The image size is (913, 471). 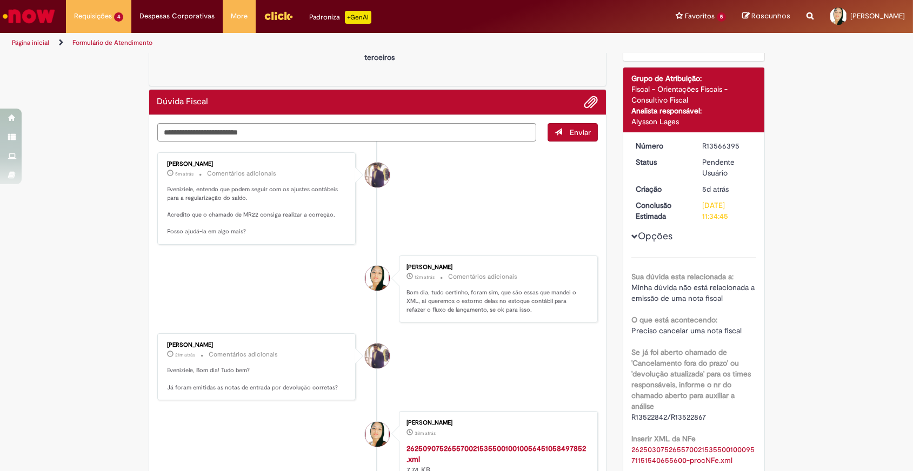 What do you see at coordinates (185, 355) in the screenshot?
I see `time: 30/09/2025 08:32:00` at bounding box center [185, 355].